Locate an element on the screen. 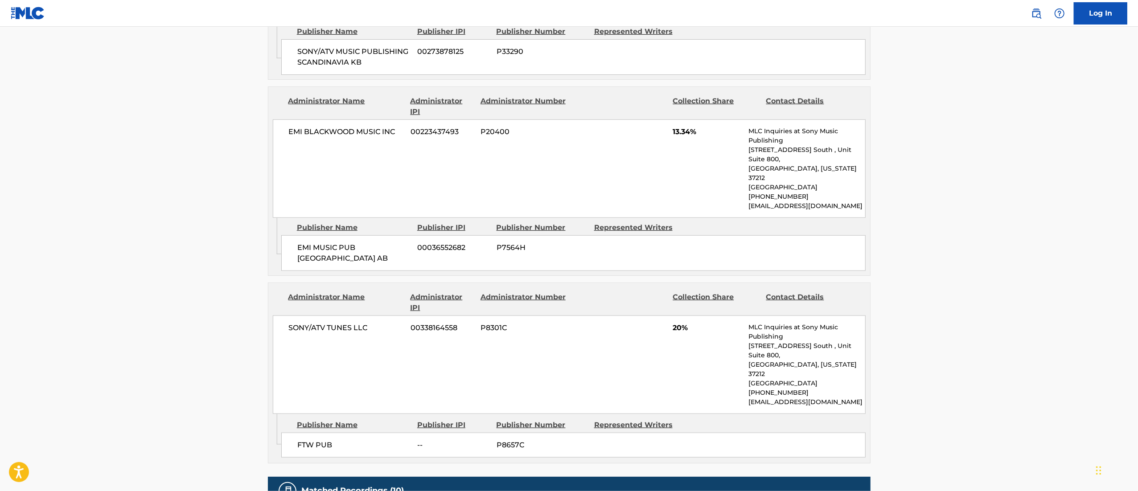 The height and width of the screenshot is (491, 1138). span: P8657C is located at coordinates (542, 445).